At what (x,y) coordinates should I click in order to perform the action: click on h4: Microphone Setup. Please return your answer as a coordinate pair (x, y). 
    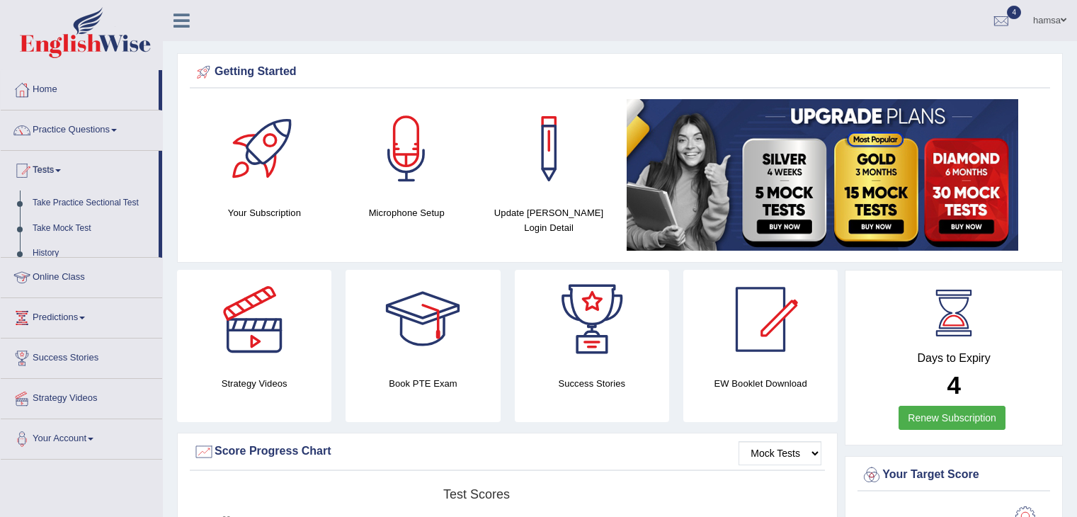
    Looking at the image, I should click on (406, 212).